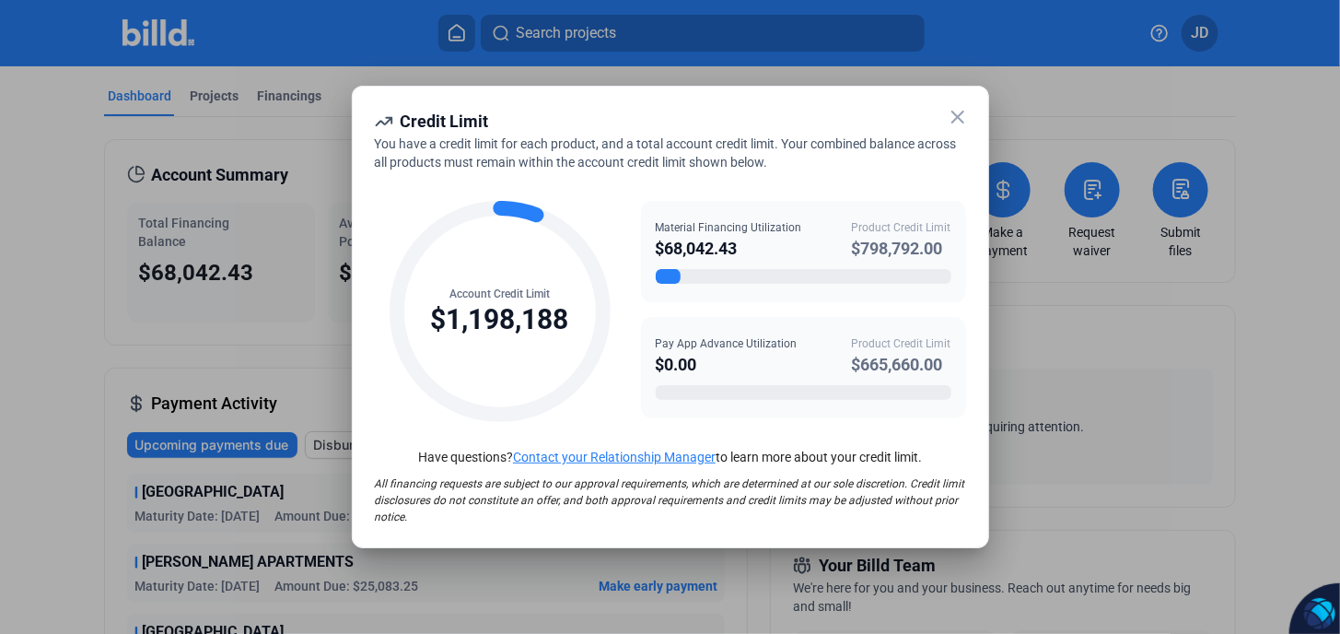 The width and height of the screenshot is (1340, 634). Describe the element at coordinates (500, 294) in the screenshot. I see `div: Account Credit Limit` at that location.